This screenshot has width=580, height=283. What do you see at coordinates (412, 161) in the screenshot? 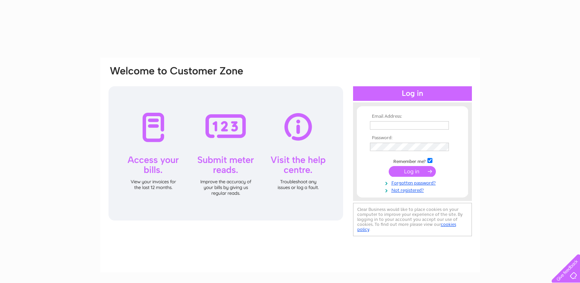
I see `td: Remember me?` at bounding box center [412, 161].